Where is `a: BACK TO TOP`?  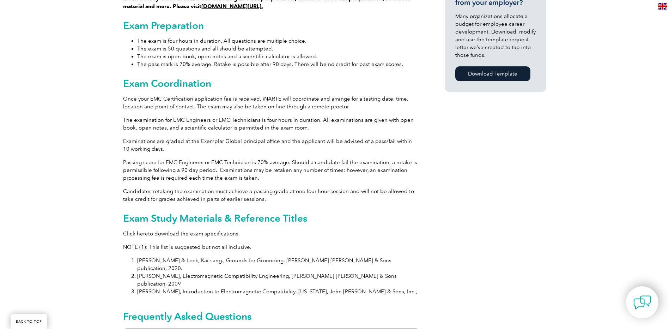 a: BACK TO TOP is located at coordinates (29, 321).